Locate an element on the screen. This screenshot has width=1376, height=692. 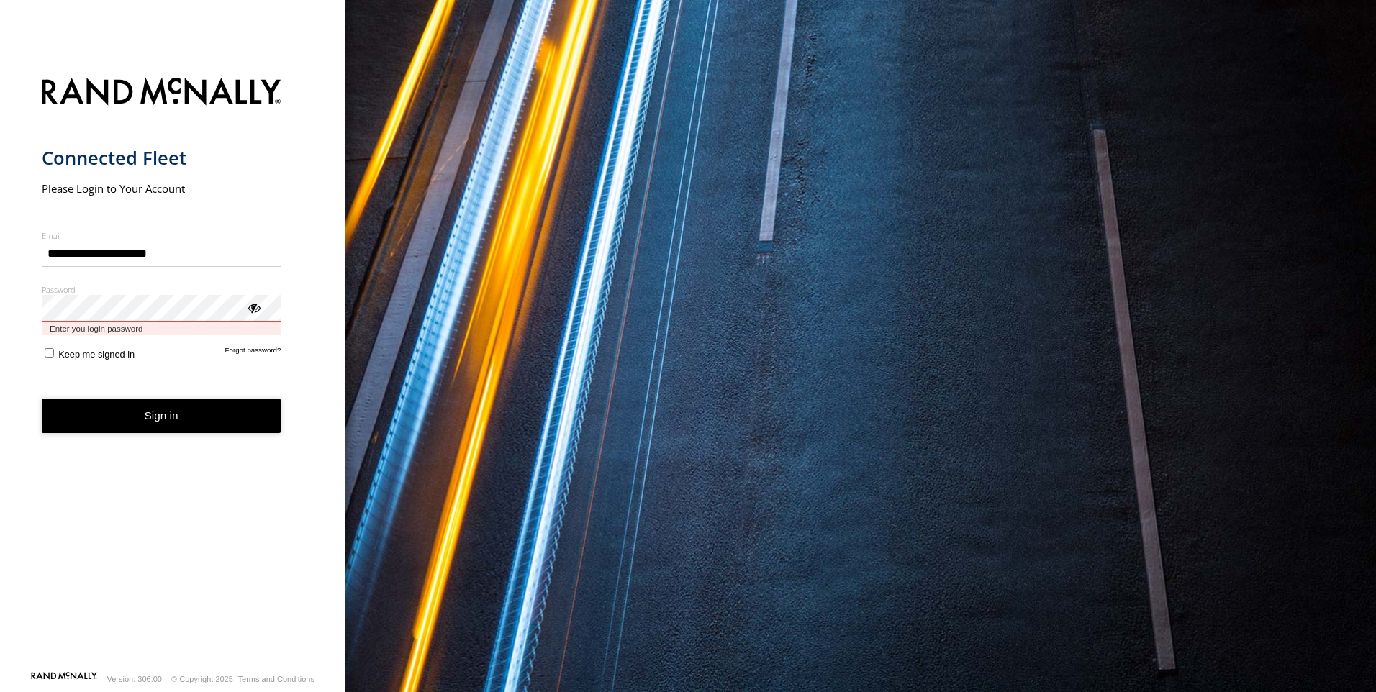
a: Terms and Conditions is located at coordinates (276, 679).